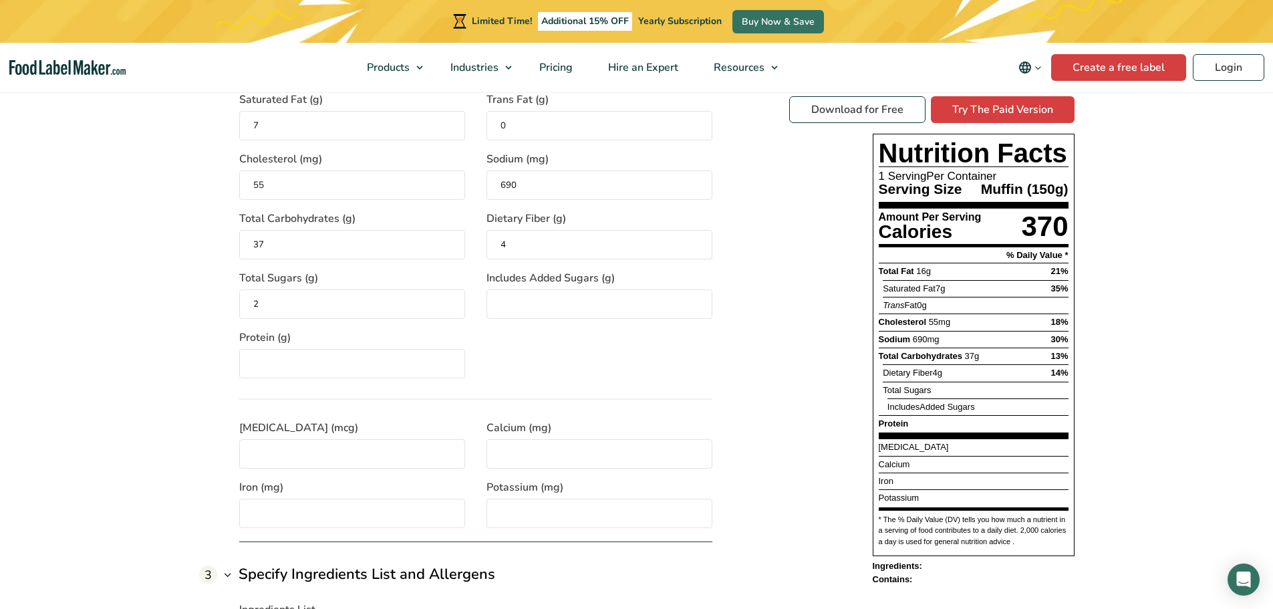 The image size is (1273, 609). What do you see at coordinates (915, 322) in the screenshot?
I see `p: Cholesterol` at bounding box center [915, 322].